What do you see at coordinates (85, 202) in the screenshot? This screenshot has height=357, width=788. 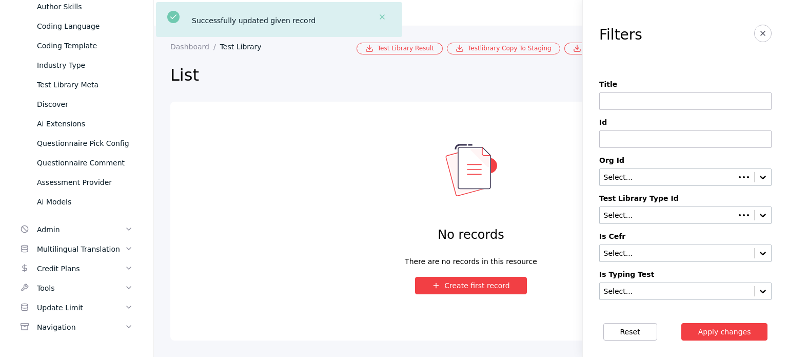 I see `div: Ai Models` at bounding box center [85, 202].